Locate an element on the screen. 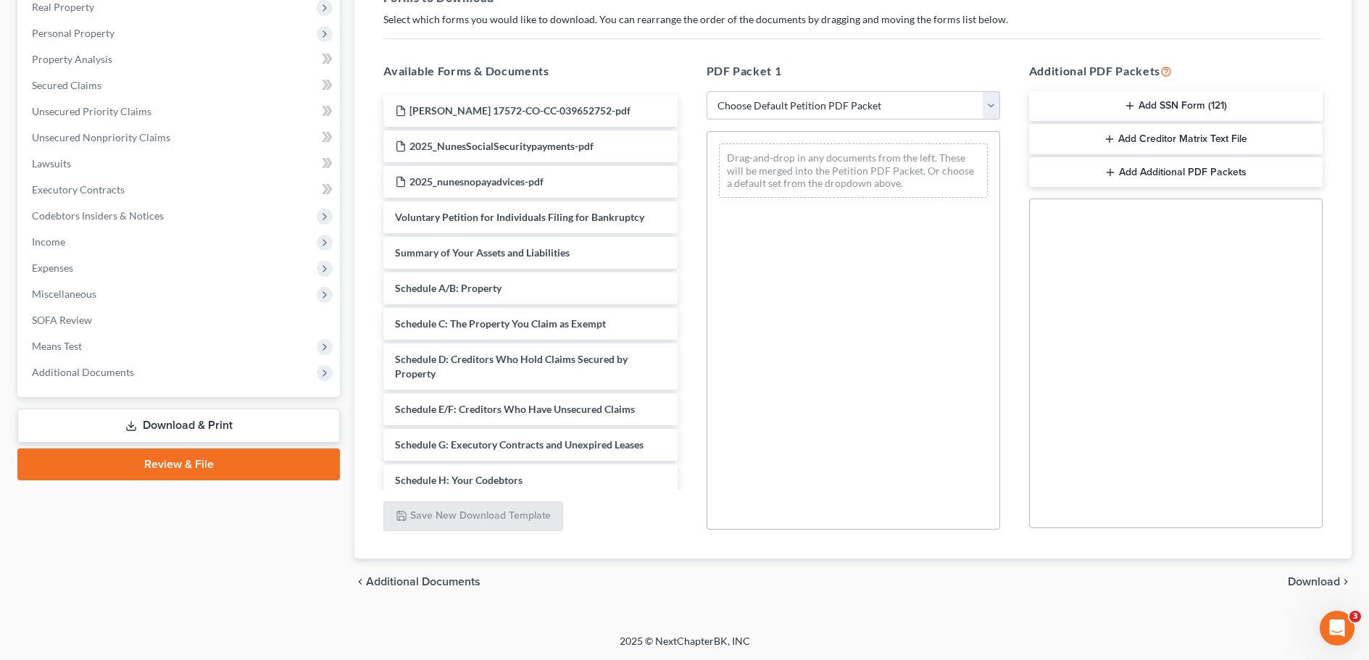  i: chevron_right is located at coordinates (1346, 582).